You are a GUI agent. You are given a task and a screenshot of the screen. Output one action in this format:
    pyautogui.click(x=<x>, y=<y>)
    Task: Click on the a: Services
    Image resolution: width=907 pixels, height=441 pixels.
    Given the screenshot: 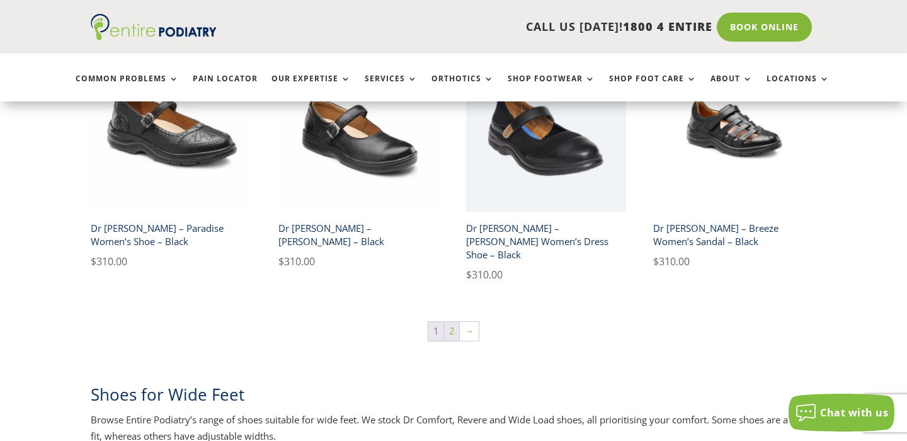 What is the action you would take?
    pyautogui.click(x=391, y=88)
    